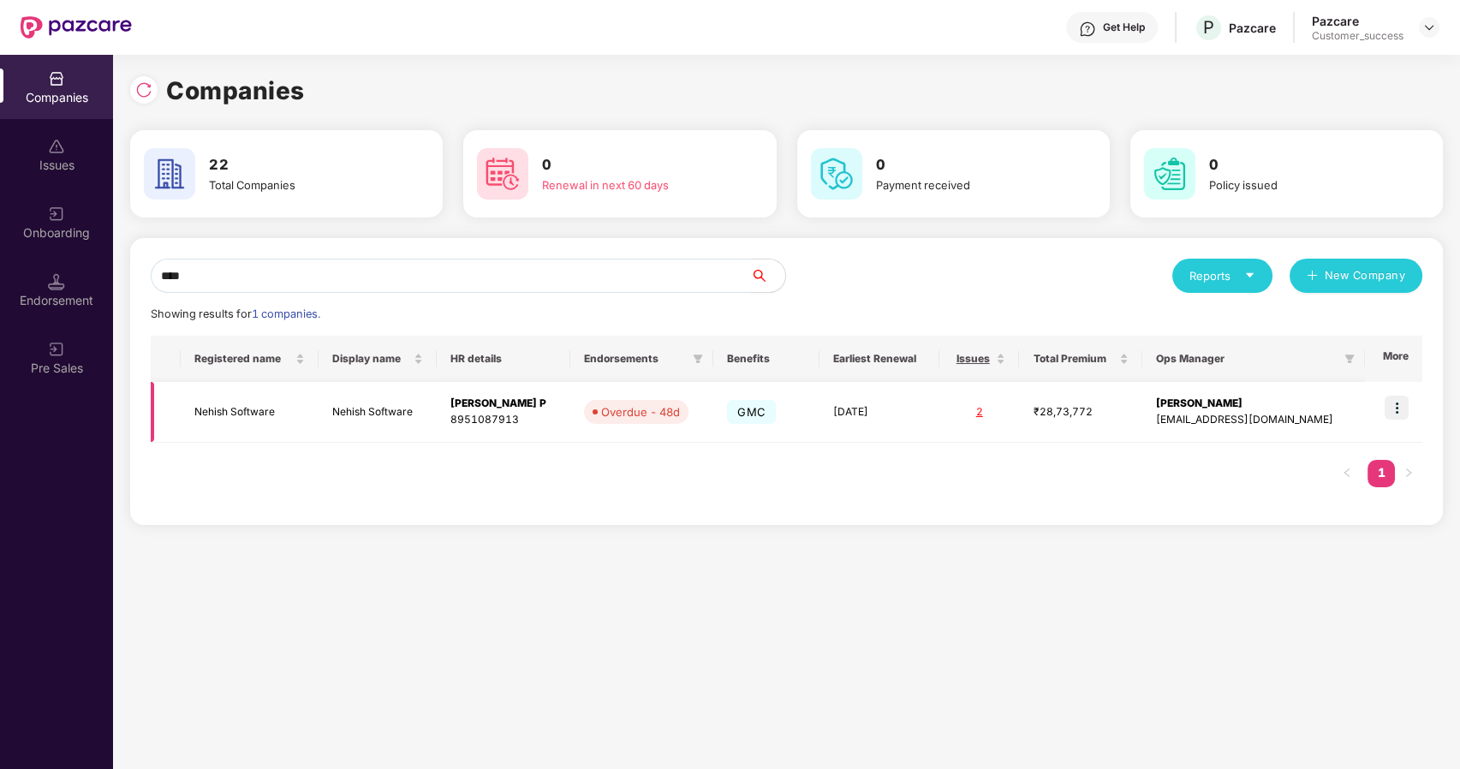 Image resolution: width=1460 pixels, height=769 pixels. What do you see at coordinates (235, 313) in the screenshot?
I see `span: Showing results for` at bounding box center [235, 313].